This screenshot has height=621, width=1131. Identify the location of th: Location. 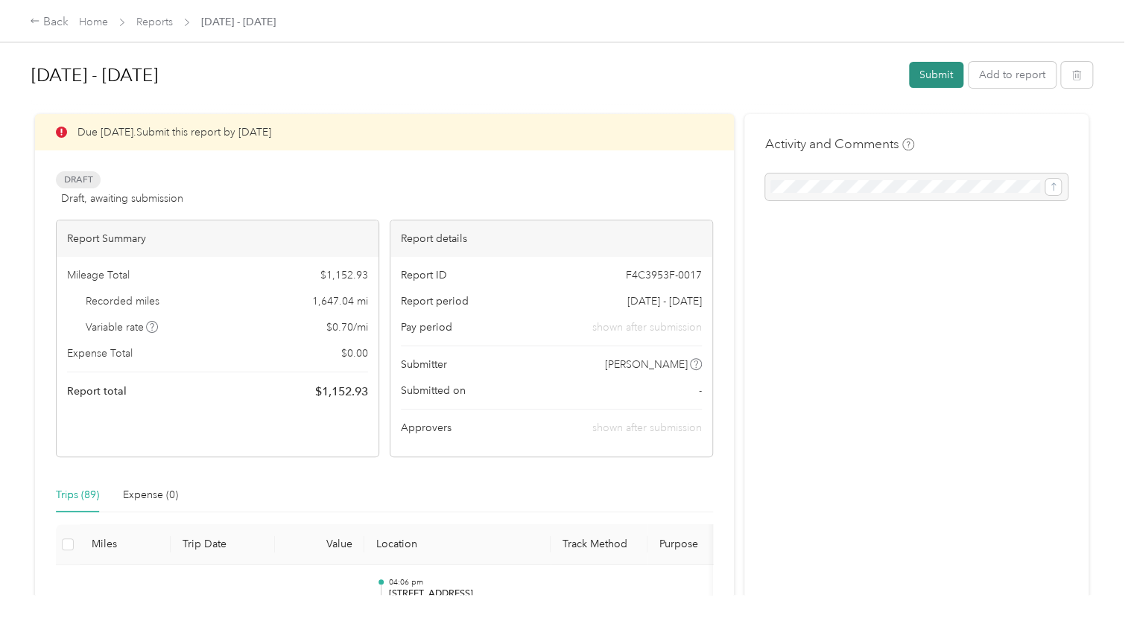
(457, 544).